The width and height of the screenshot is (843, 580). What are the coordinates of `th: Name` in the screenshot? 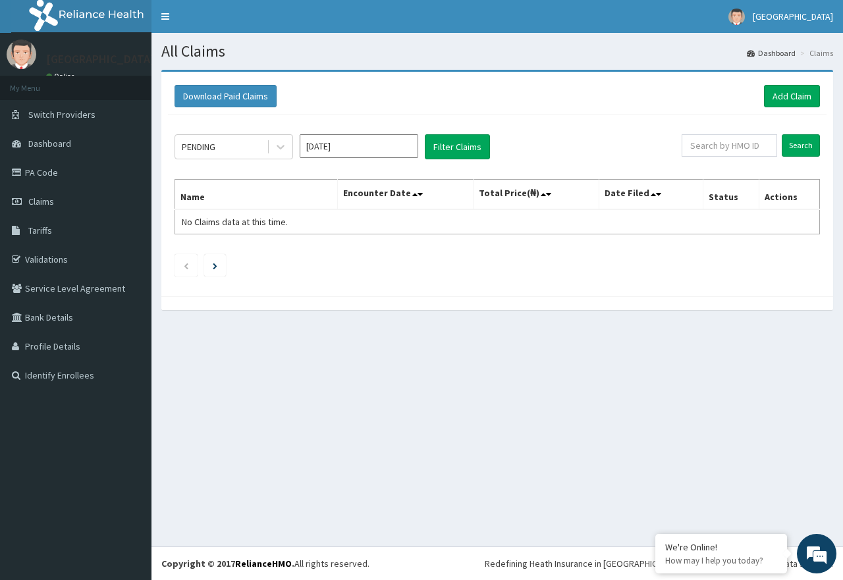 It's located at (256, 195).